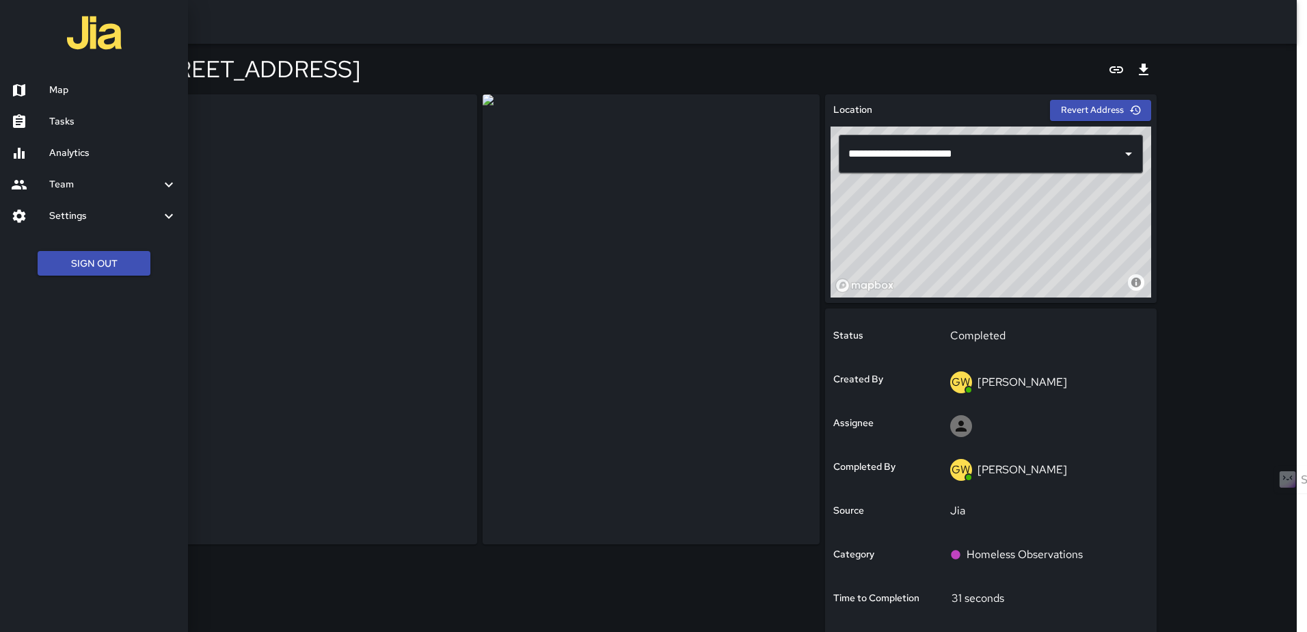  Describe the element at coordinates (94, 33) in the screenshot. I see `img: jia-logo` at that location.